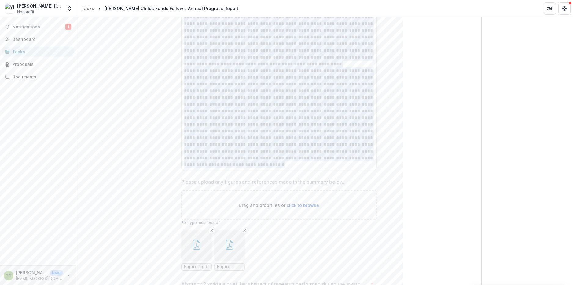 This screenshot has width=573, height=285. What do you see at coordinates (26, 12) in the screenshot?
I see `span: Nonprofit` at bounding box center [26, 12].